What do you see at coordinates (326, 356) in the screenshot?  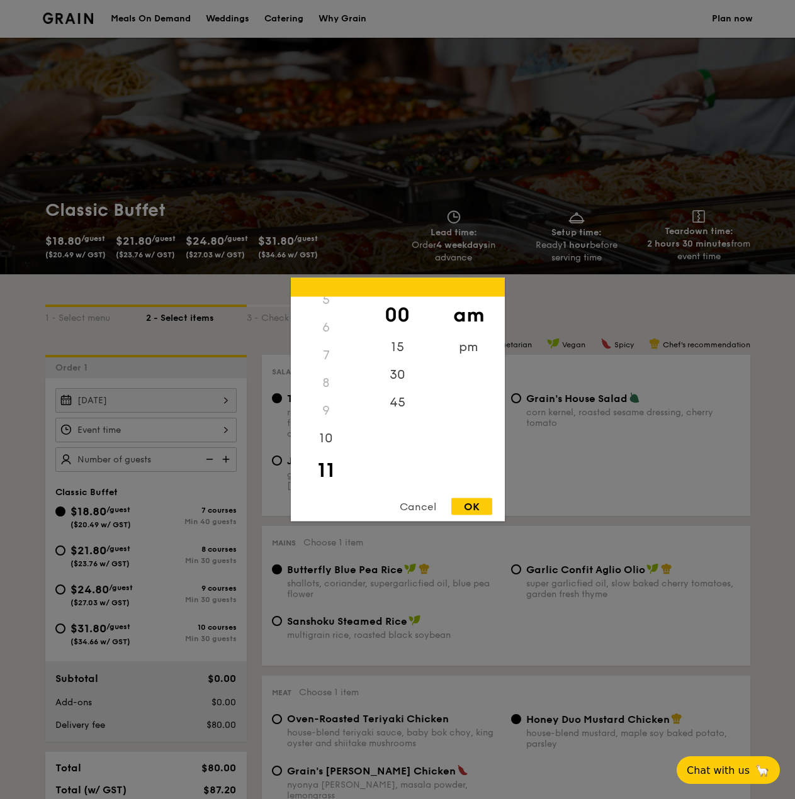 I see `div: 7` at bounding box center [326, 356].